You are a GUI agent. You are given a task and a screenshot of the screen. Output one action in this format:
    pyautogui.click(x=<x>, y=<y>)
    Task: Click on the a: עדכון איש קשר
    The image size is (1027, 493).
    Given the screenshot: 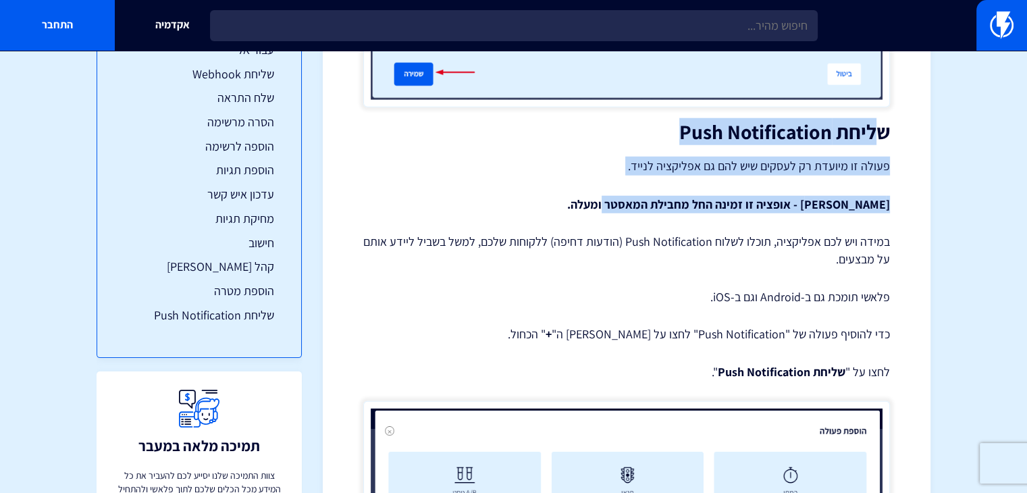 What is the action you would take?
    pyautogui.click(x=199, y=194)
    